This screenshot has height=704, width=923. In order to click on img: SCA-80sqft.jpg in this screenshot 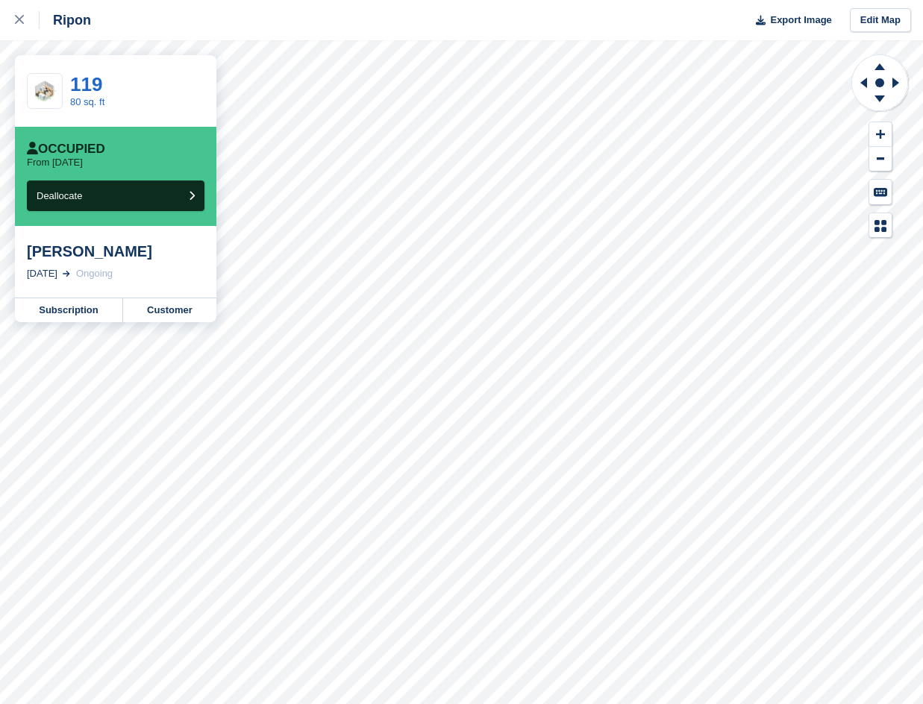, I will do `click(45, 91)`.